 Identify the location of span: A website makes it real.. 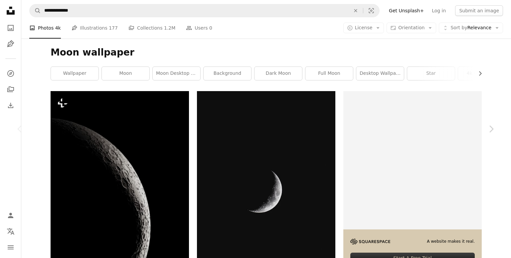
(450, 241).